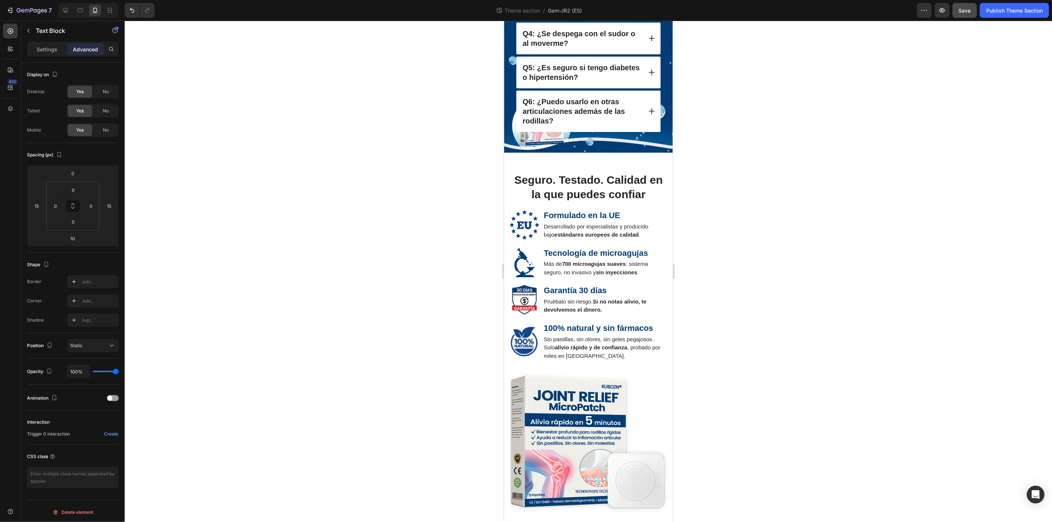  What do you see at coordinates (101, 248) in the screenshot?
I see `p: Más de : sistema seguro, no invasivo y .` at bounding box center [101, 248].